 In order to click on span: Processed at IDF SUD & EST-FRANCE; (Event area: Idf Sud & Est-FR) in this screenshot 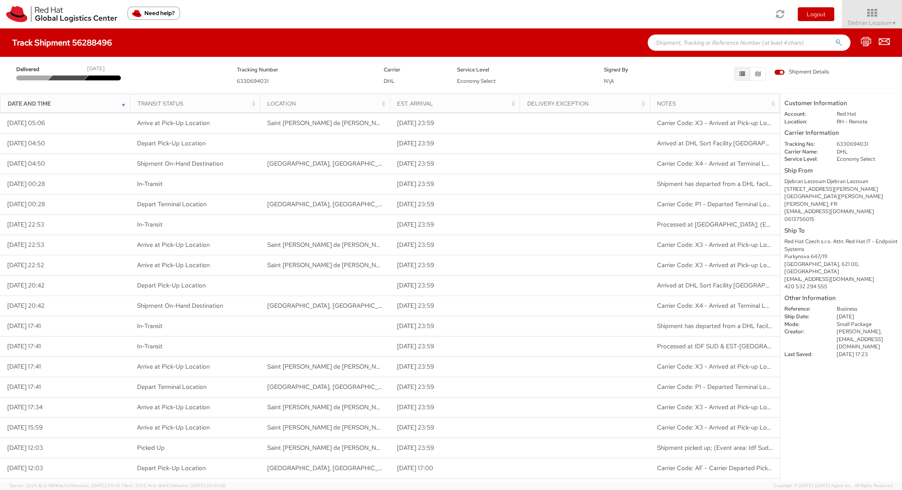, I will do `click(773, 346)`.